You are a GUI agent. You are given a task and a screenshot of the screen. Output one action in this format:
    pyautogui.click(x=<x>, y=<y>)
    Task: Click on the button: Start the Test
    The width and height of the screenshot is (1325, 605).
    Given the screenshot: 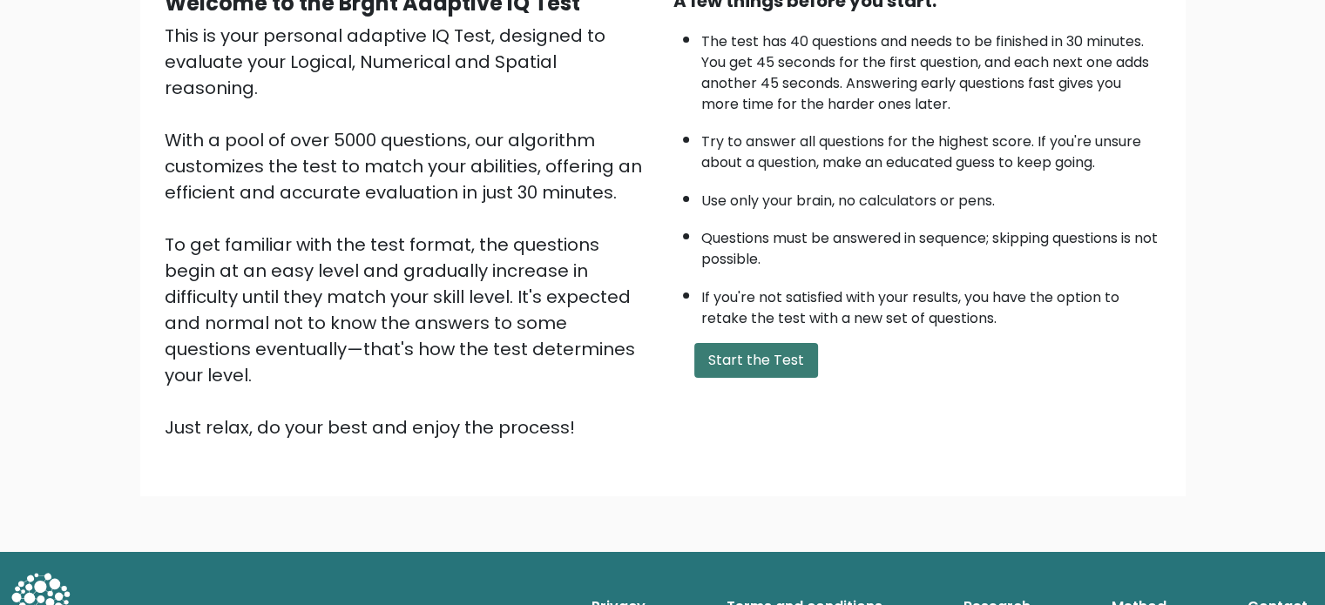 What is the action you would take?
    pyautogui.click(x=756, y=361)
    